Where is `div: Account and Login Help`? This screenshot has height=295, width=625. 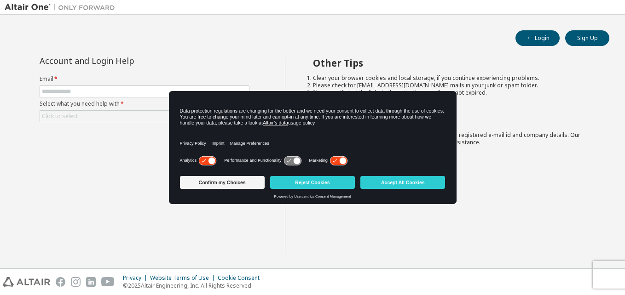 div: Account and Login Help is located at coordinates (123, 61).